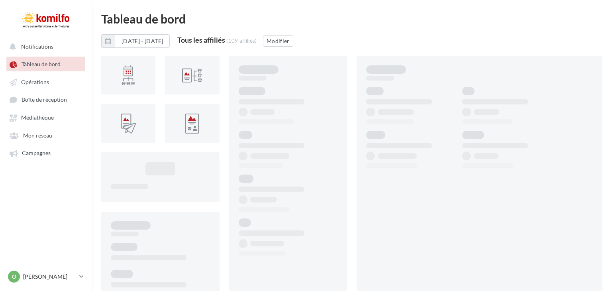 This screenshot has height=291, width=612. Describe the element at coordinates (46, 135) in the screenshot. I see `a: Mon réseau` at that location.